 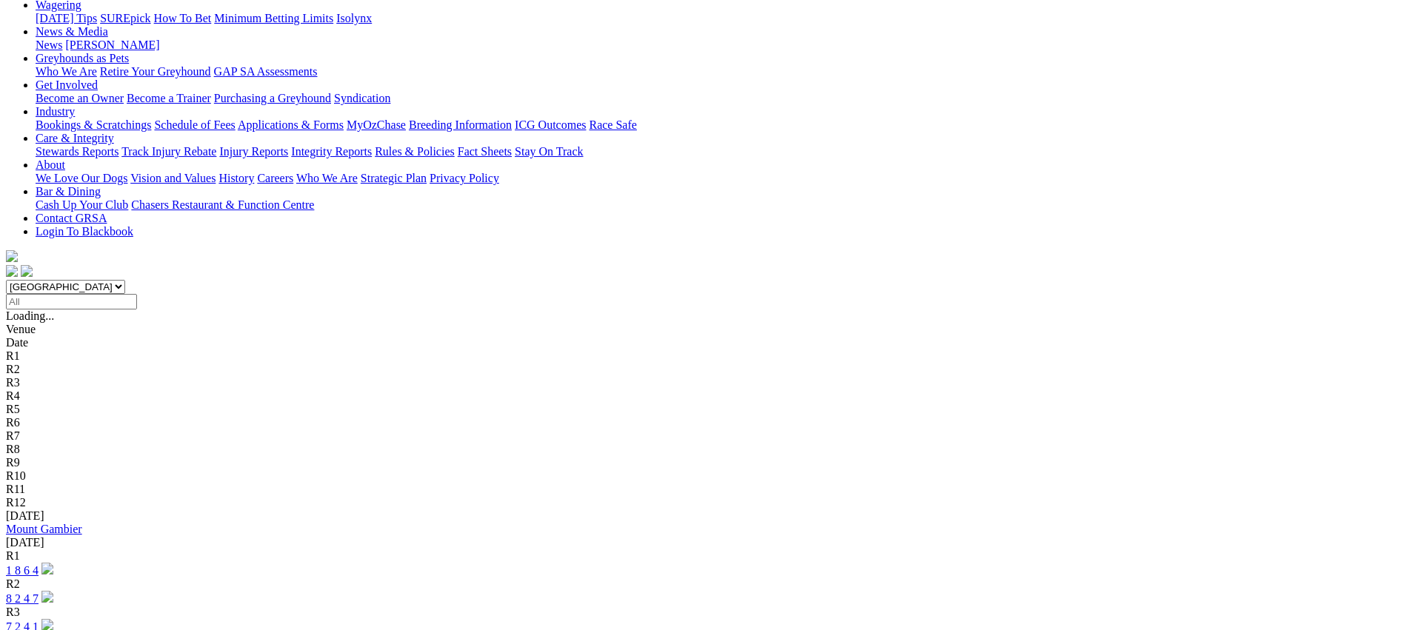 I want to click on a: We Love Our Dogs, so click(x=81, y=178).